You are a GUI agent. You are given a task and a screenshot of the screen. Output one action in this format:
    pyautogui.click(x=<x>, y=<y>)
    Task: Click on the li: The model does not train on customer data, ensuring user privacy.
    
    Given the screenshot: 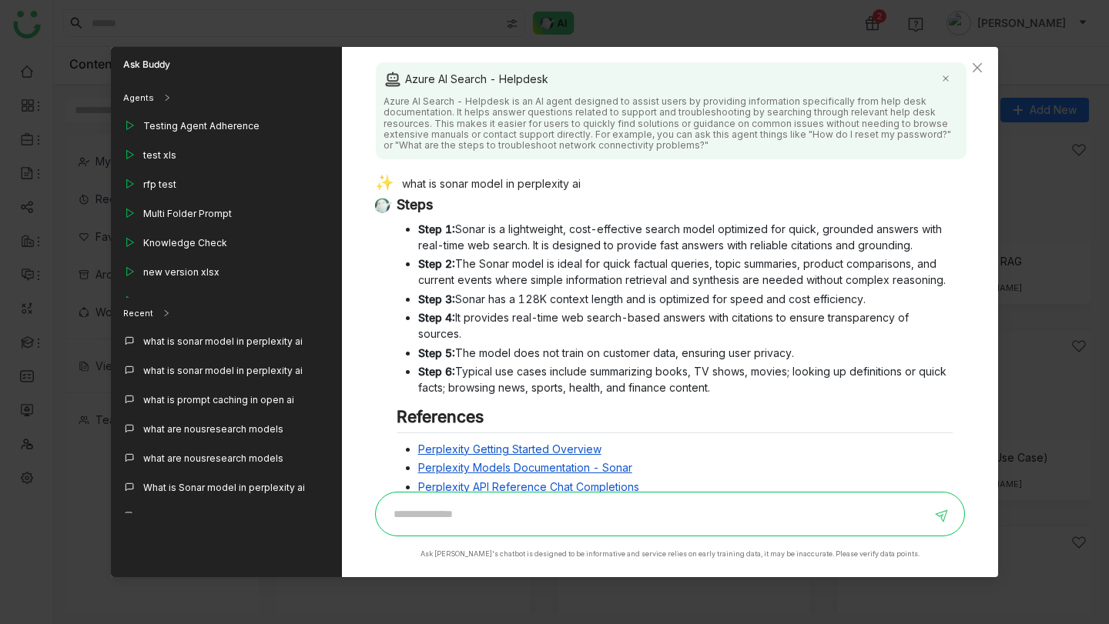 What is the action you would take?
    pyautogui.click(x=685, y=353)
    